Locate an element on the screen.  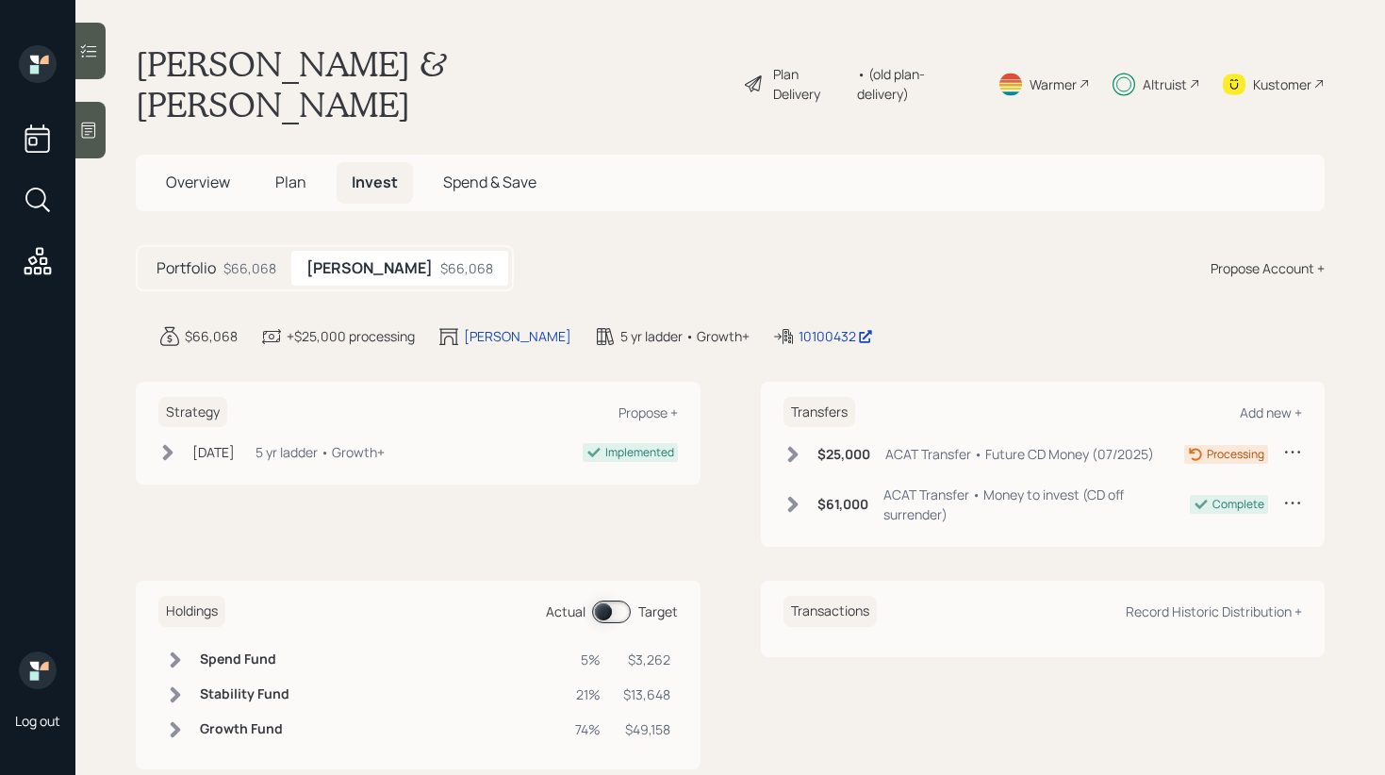
div: $49,158 is located at coordinates (647, 729).